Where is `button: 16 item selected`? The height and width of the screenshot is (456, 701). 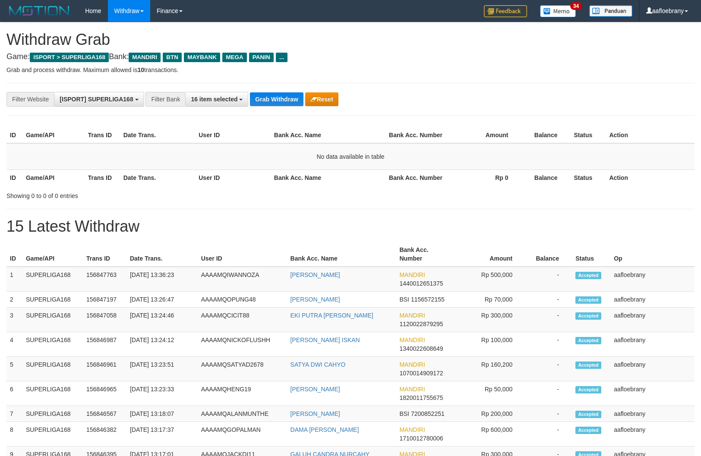 button: 16 item selected is located at coordinates (217, 99).